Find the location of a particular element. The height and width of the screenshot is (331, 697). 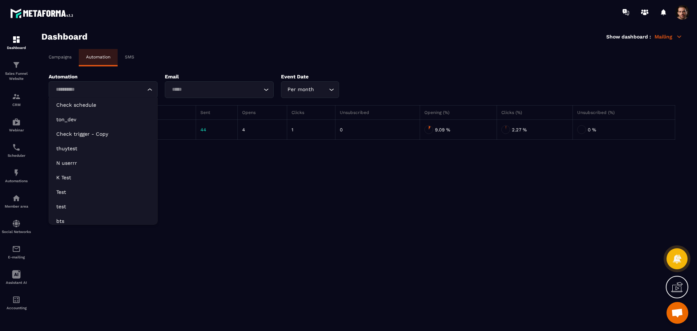

p: Show dashboard : is located at coordinates (628, 37).